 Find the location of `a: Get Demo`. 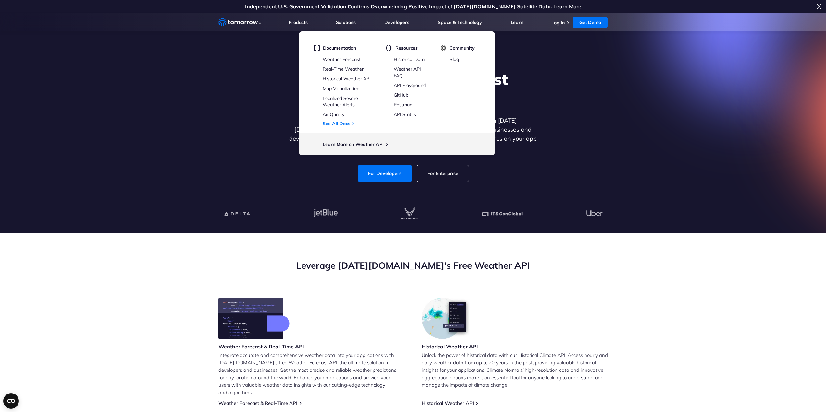

a: Get Demo is located at coordinates (590, 22).